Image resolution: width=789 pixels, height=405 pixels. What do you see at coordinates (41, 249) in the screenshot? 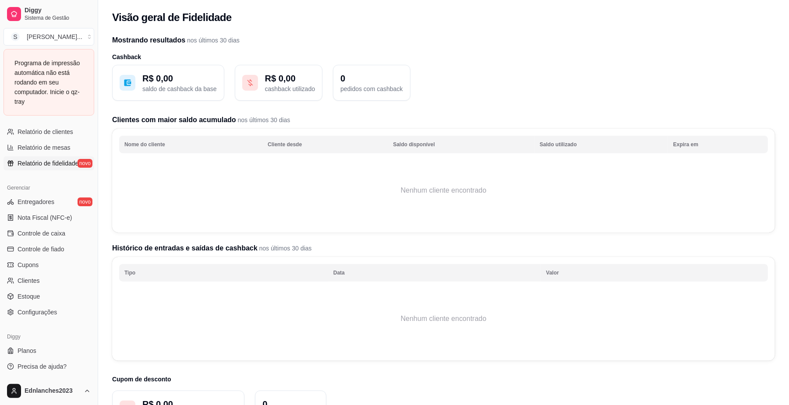
I see `span: Controle de fiado` at bounding box center [41, 249].